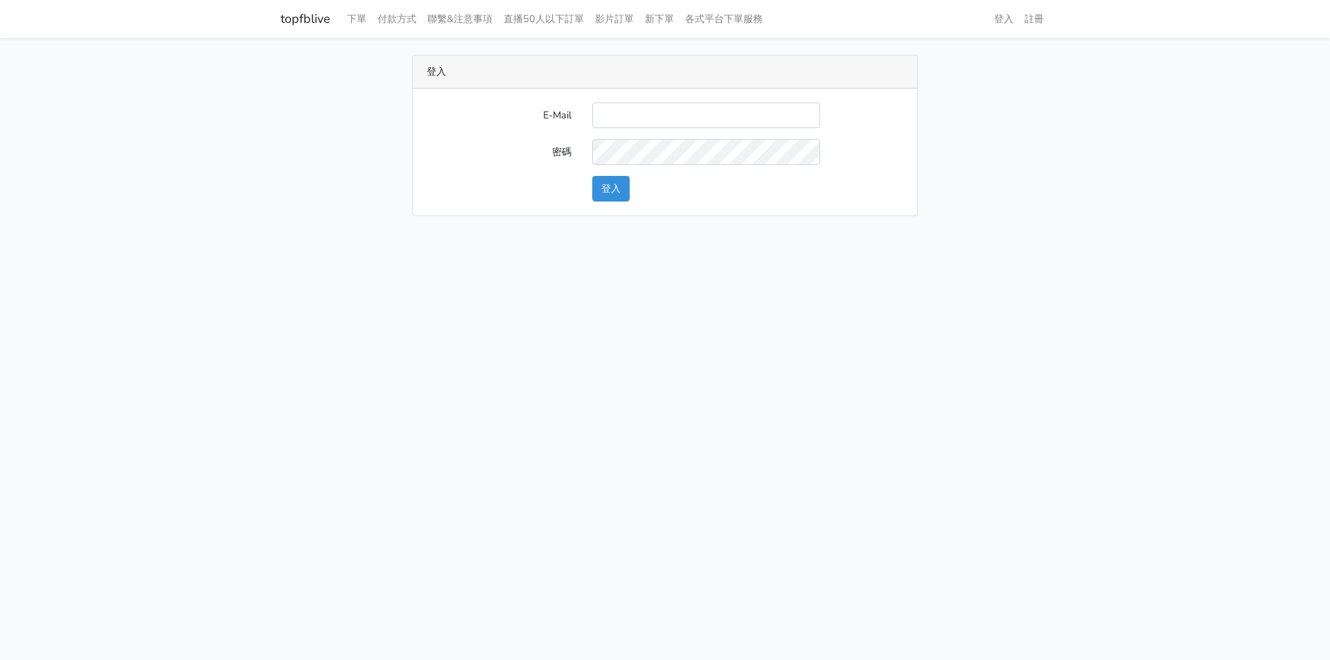 The height and width of the screenshot is (660, 1330). What do you see at coordinates (1004, 19) in the screenshot?
I see `a: 登入` at bounding box center [1004, 19].